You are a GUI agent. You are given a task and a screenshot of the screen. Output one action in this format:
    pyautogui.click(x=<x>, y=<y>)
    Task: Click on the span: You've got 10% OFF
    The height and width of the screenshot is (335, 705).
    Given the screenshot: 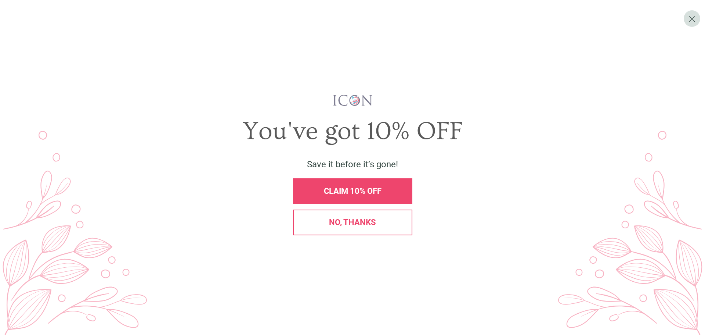 What is the action you would take?
    pyautogui.click(x=353, y=131)
    